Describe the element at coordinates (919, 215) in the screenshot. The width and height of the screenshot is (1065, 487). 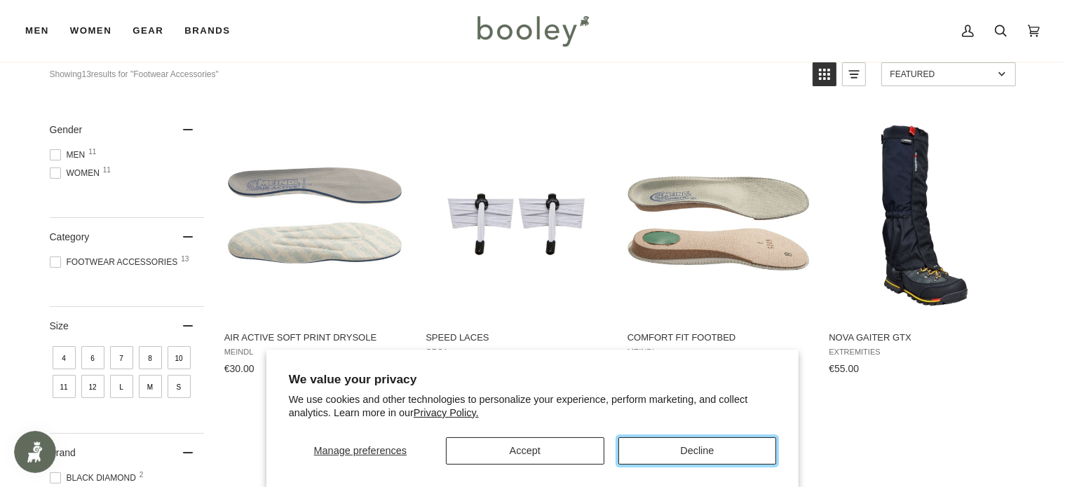
I see `img: Extremities Nova Gaiter GTX Black - Booley Galway` at that location.